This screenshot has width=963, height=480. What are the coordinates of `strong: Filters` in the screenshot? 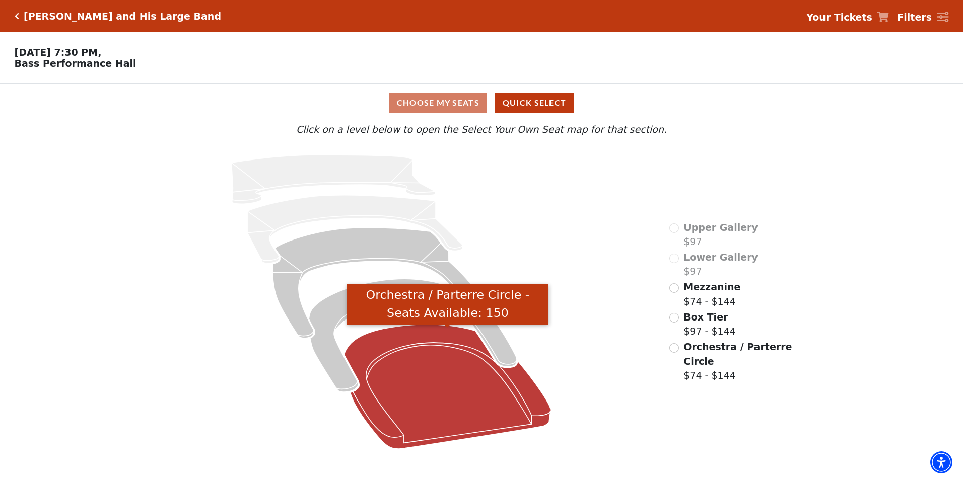 It's located at (914, 17).